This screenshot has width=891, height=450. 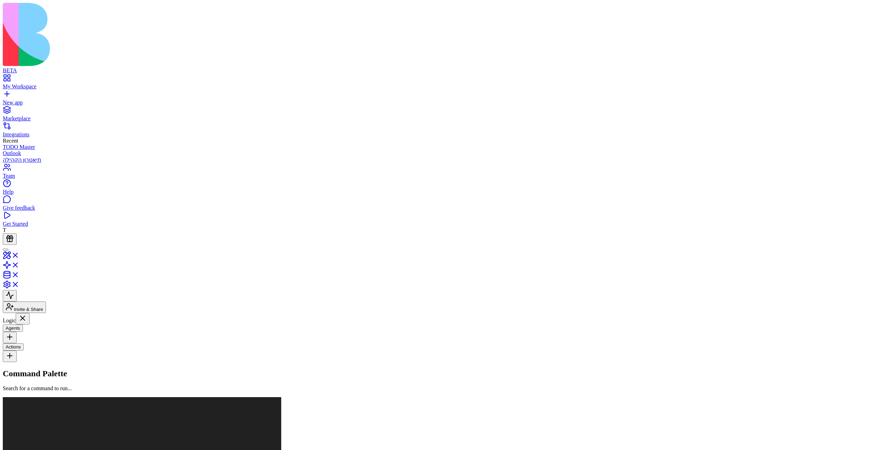 I want to click on div: Help, so click(x=445, y=192).